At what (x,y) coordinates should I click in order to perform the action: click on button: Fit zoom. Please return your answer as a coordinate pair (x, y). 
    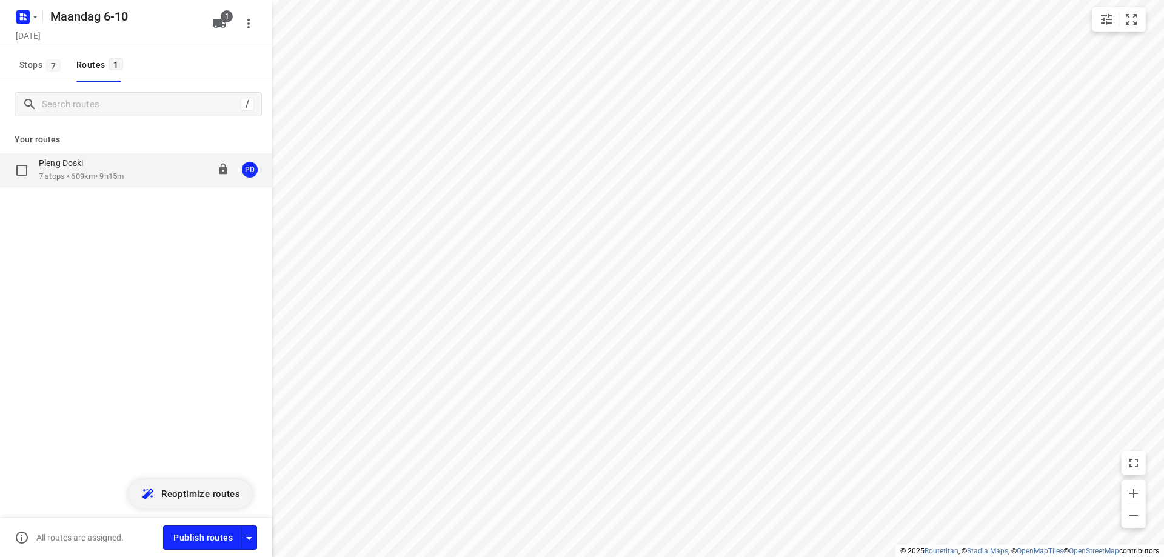
    Looking at the image, I should click on (1131, 19).